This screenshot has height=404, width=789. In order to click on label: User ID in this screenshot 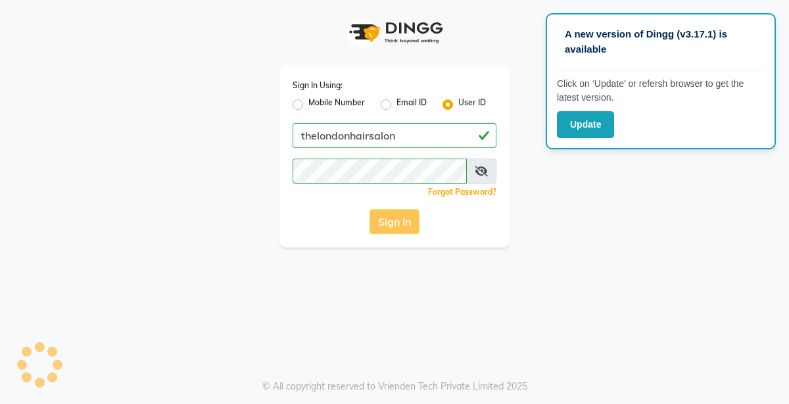, I will do `click(472, 105)`.